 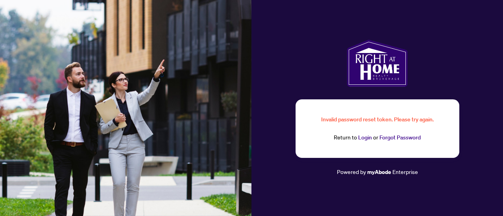 I want to click on a: Login, so click(x=365, y=138).